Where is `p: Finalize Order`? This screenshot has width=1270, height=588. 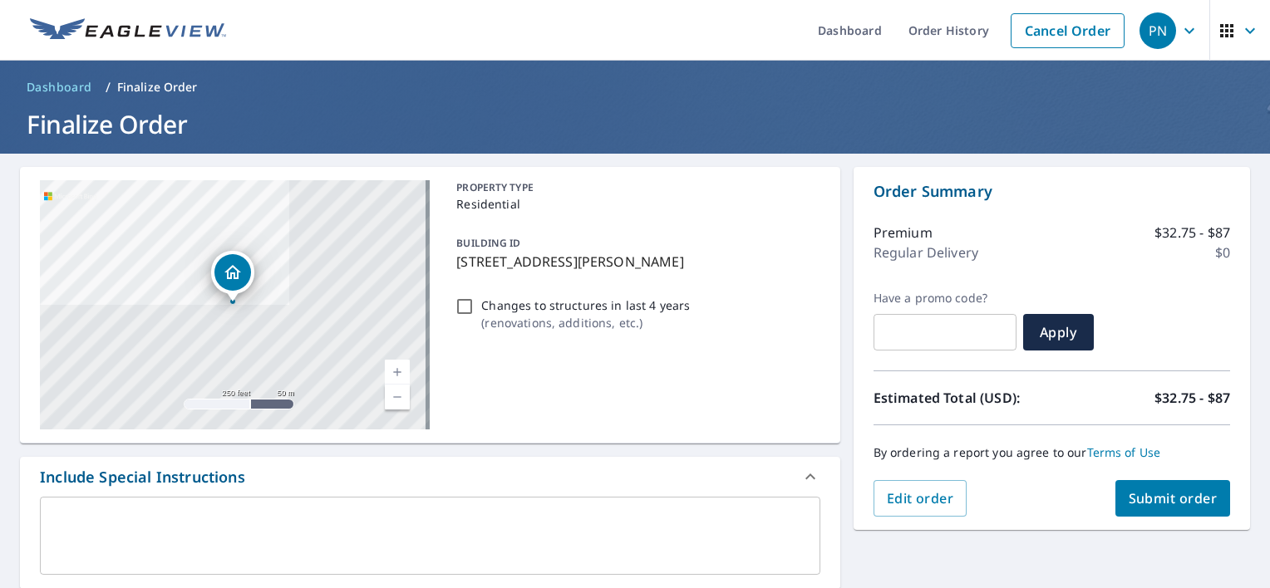
p: Finalize Order is located at coordinates (157, 87).